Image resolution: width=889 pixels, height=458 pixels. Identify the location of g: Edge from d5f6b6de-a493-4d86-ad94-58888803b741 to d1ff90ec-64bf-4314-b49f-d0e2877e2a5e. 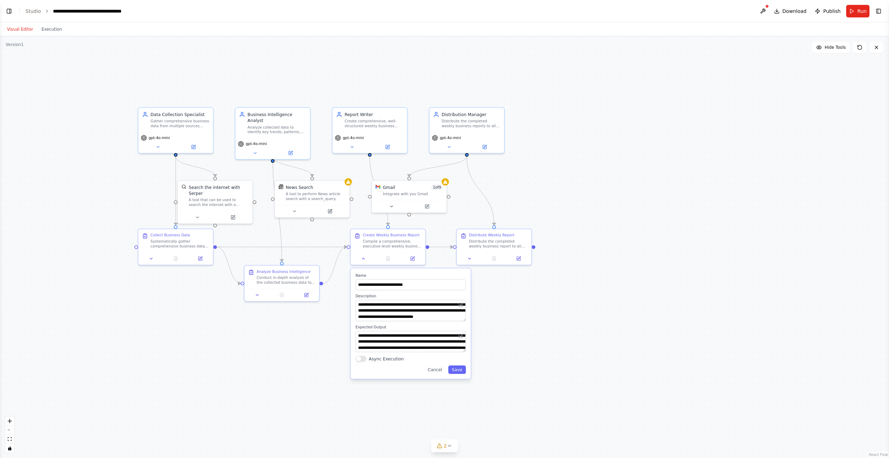
(292, 166).